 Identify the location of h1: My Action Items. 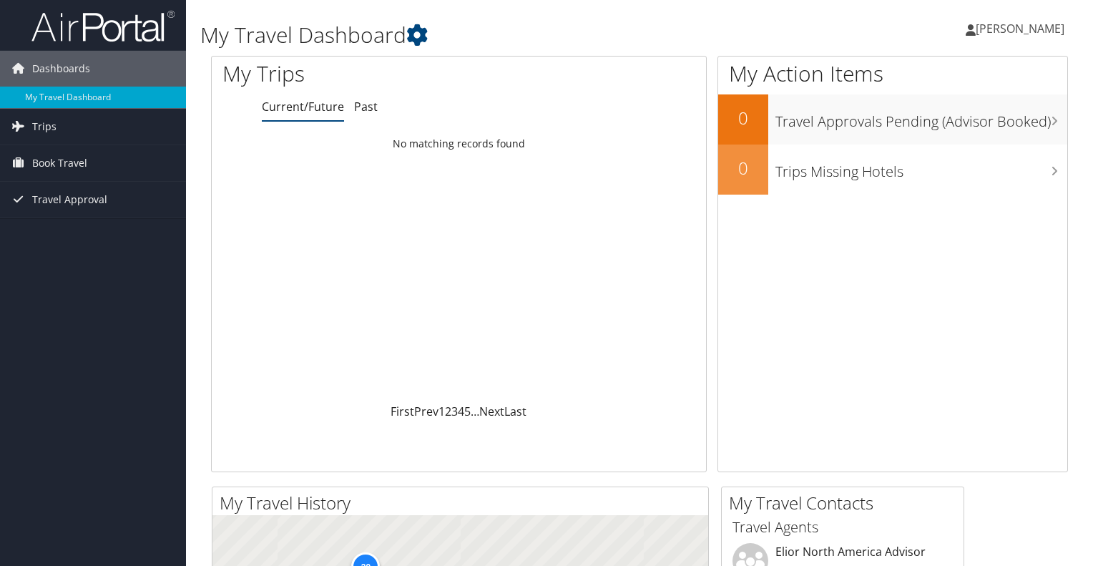
(893, 74).